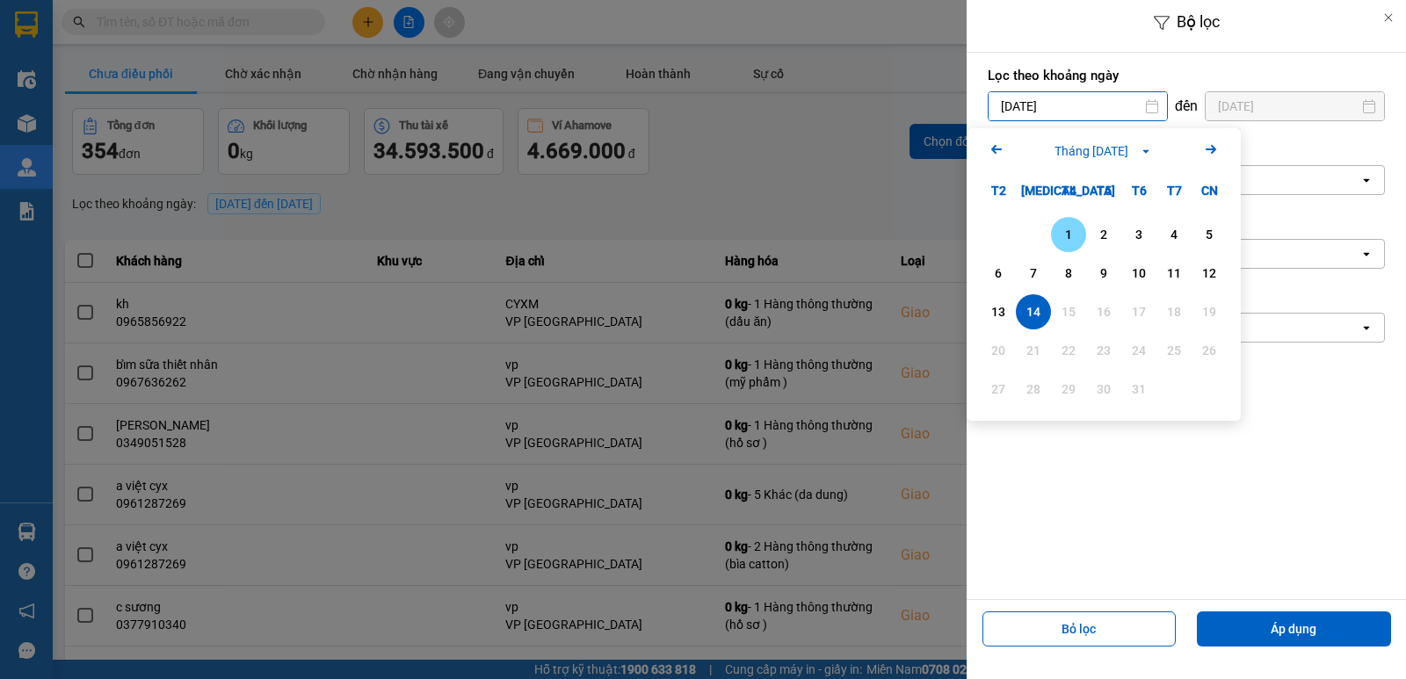 The image size is (1406, 679). I want to click on div: Not available. Thứ Sáu, tháng 10 24 2025., so click(1139, 351).